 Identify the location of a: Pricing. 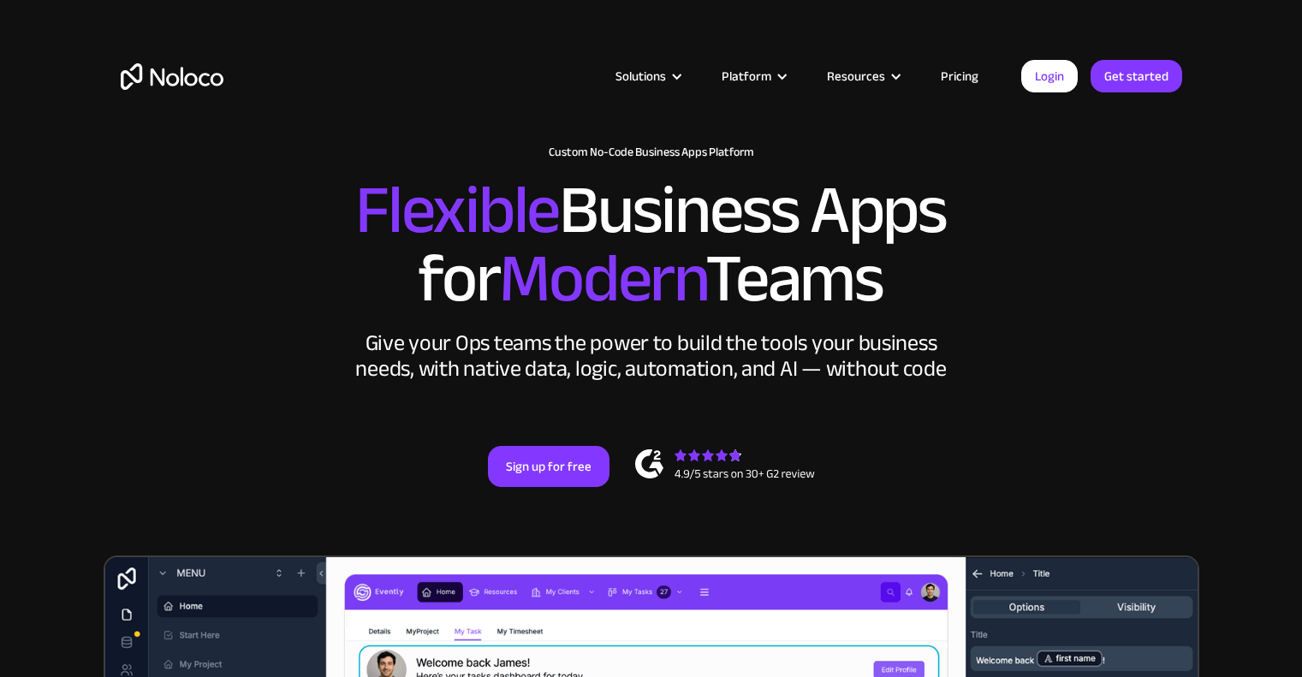
(960, 76).